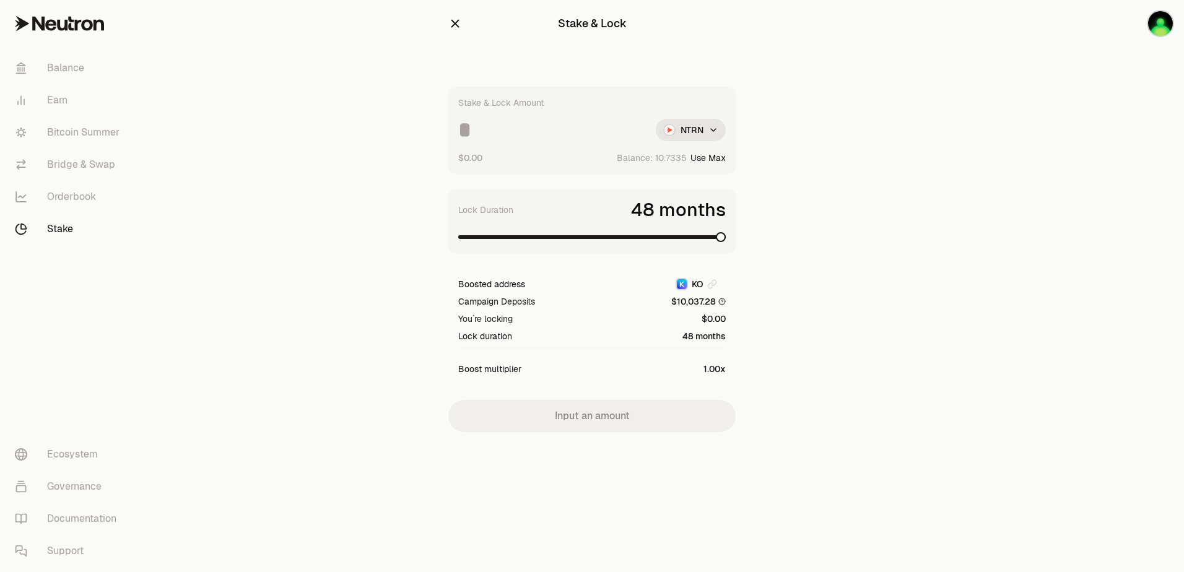 The height and width of the screenshot is (572, 1184). What do you see at coordinates (69, 197) in the screenshot?
I see `a: Orderbook` at bounding box center [69, 197].